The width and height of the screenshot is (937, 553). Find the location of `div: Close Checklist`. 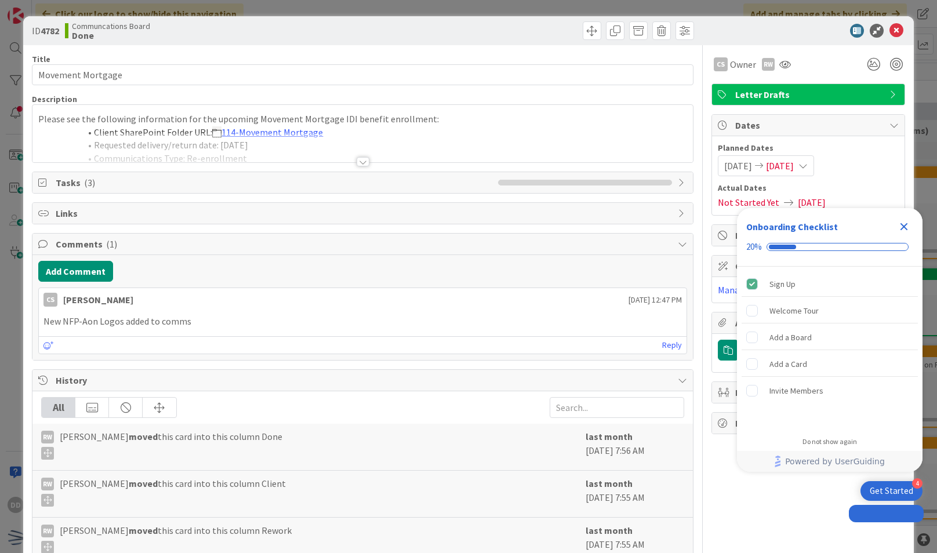

div: Close Checklist is located at coordinates (904, 227).